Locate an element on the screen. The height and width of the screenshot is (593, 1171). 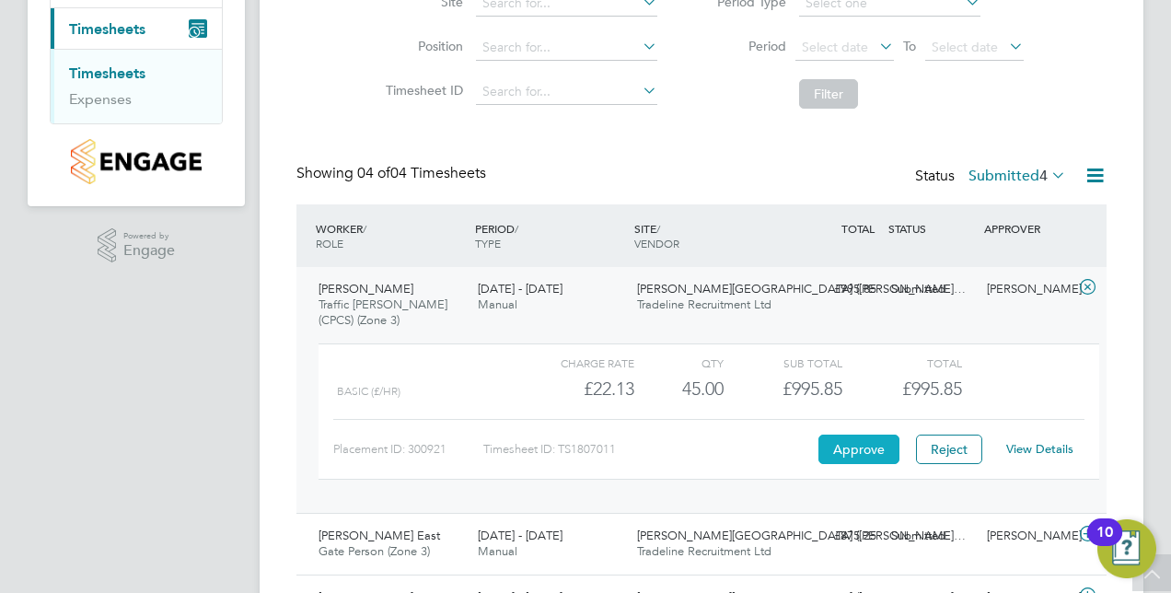
span: TOTAL is located at coordinates (858, 228).